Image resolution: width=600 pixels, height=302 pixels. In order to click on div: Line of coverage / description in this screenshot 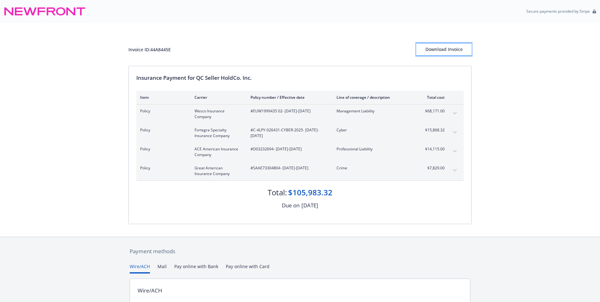, I will do `click(374, 97)`.